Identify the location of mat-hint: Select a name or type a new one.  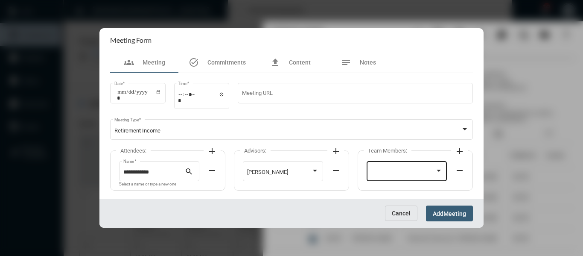
(148, 184).